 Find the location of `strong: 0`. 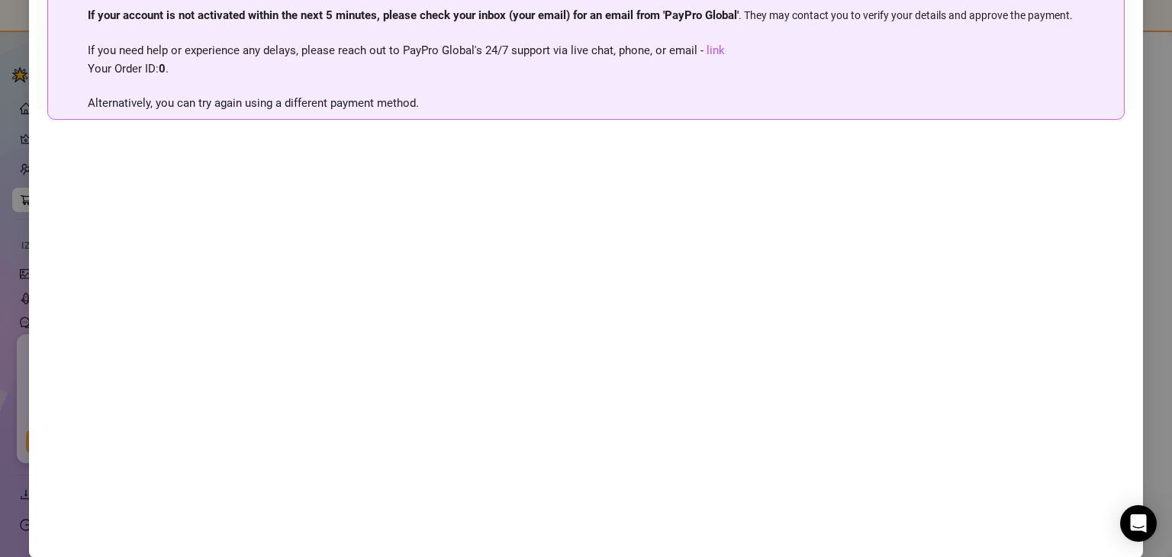

strong: 0 is located at coordinates (162, 69).